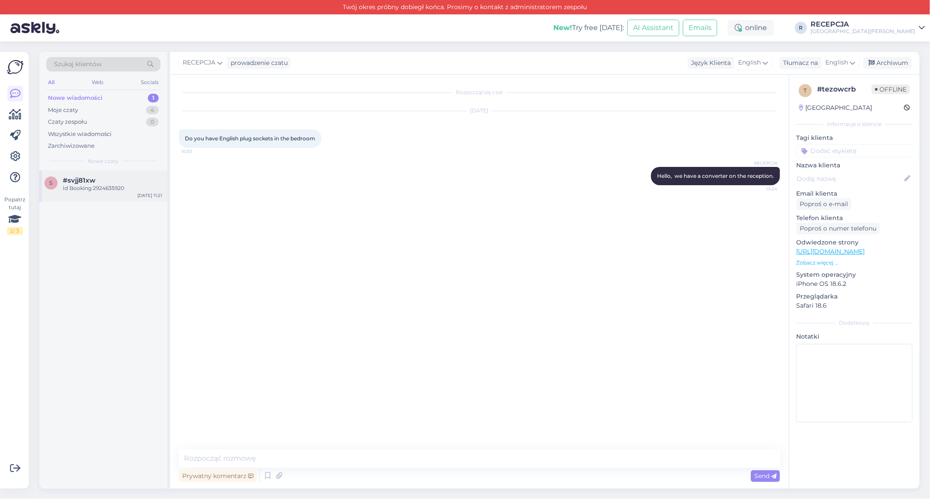 The height and width of the screenshot is (499, 930). Describe the element at coordinates (854, 284) in the screenshot. I see `p: iPhone OS 18.6.2` at that location.